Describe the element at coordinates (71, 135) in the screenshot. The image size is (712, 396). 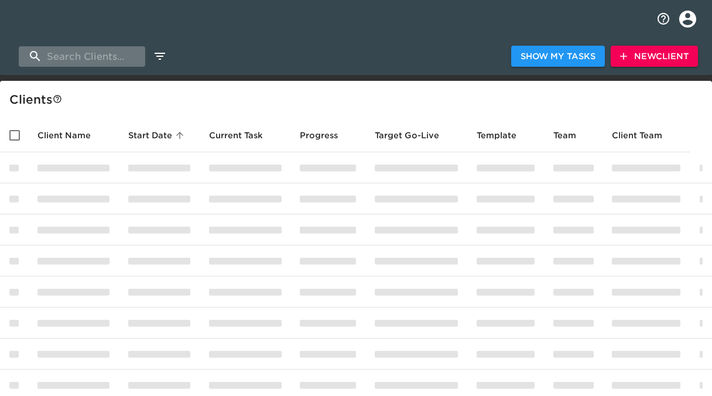
I see `span: Client Name` at that location.